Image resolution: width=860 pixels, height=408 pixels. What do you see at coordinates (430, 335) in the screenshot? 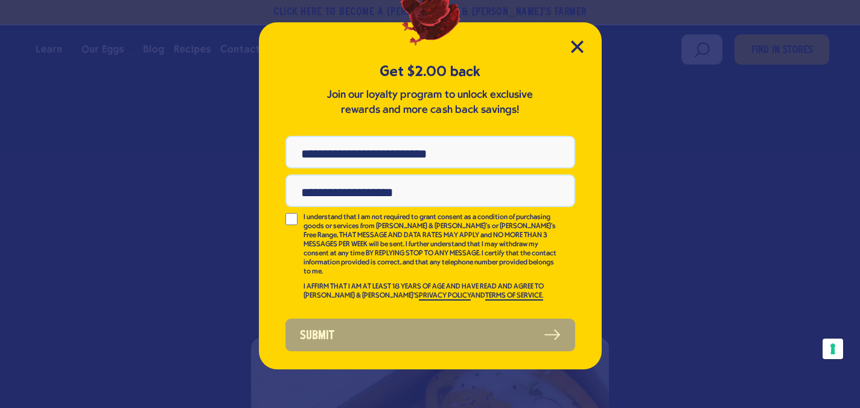
I see `button: Submit` at bounding box center [430, 335].